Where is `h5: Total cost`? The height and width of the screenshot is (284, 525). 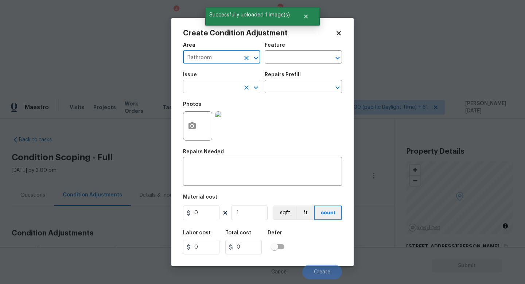
h5: Total cost is located at coordinates (238, 233).